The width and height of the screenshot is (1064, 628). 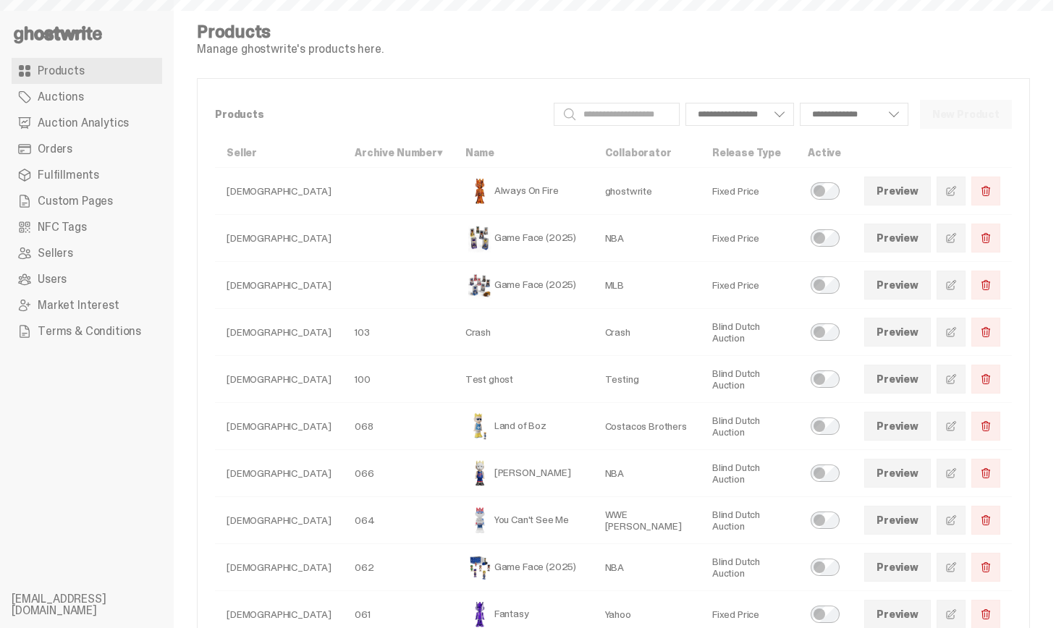 What do you see at coordinates (87, 253) in the screenshot?
I see `a: Sellers` at bounding box center [87, 253].